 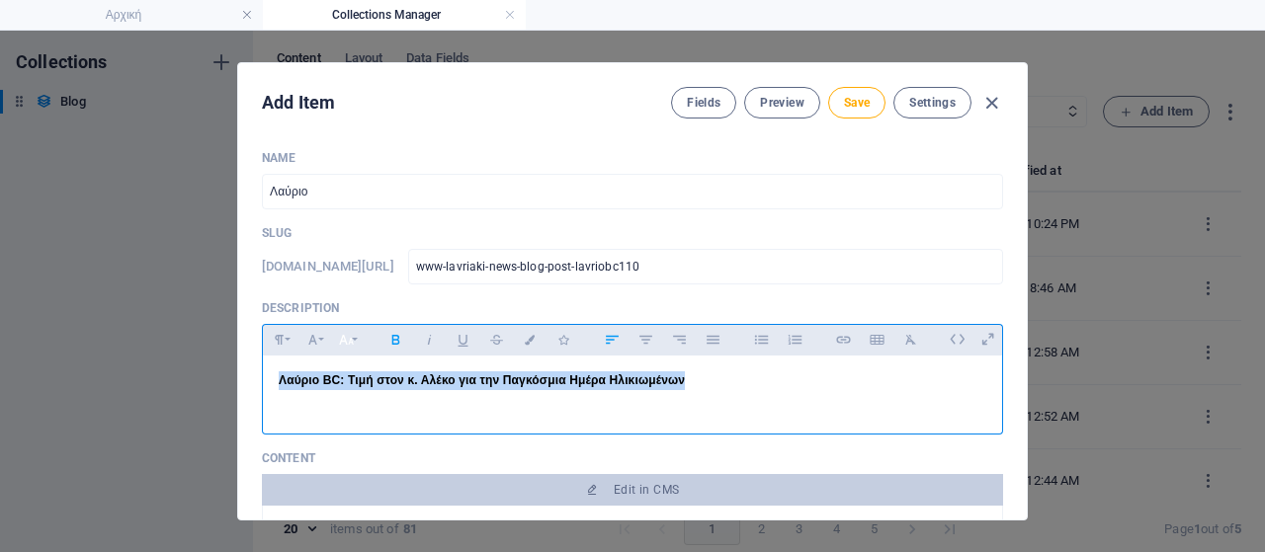 I want to click on span: Save, so click(x=857, y=103).